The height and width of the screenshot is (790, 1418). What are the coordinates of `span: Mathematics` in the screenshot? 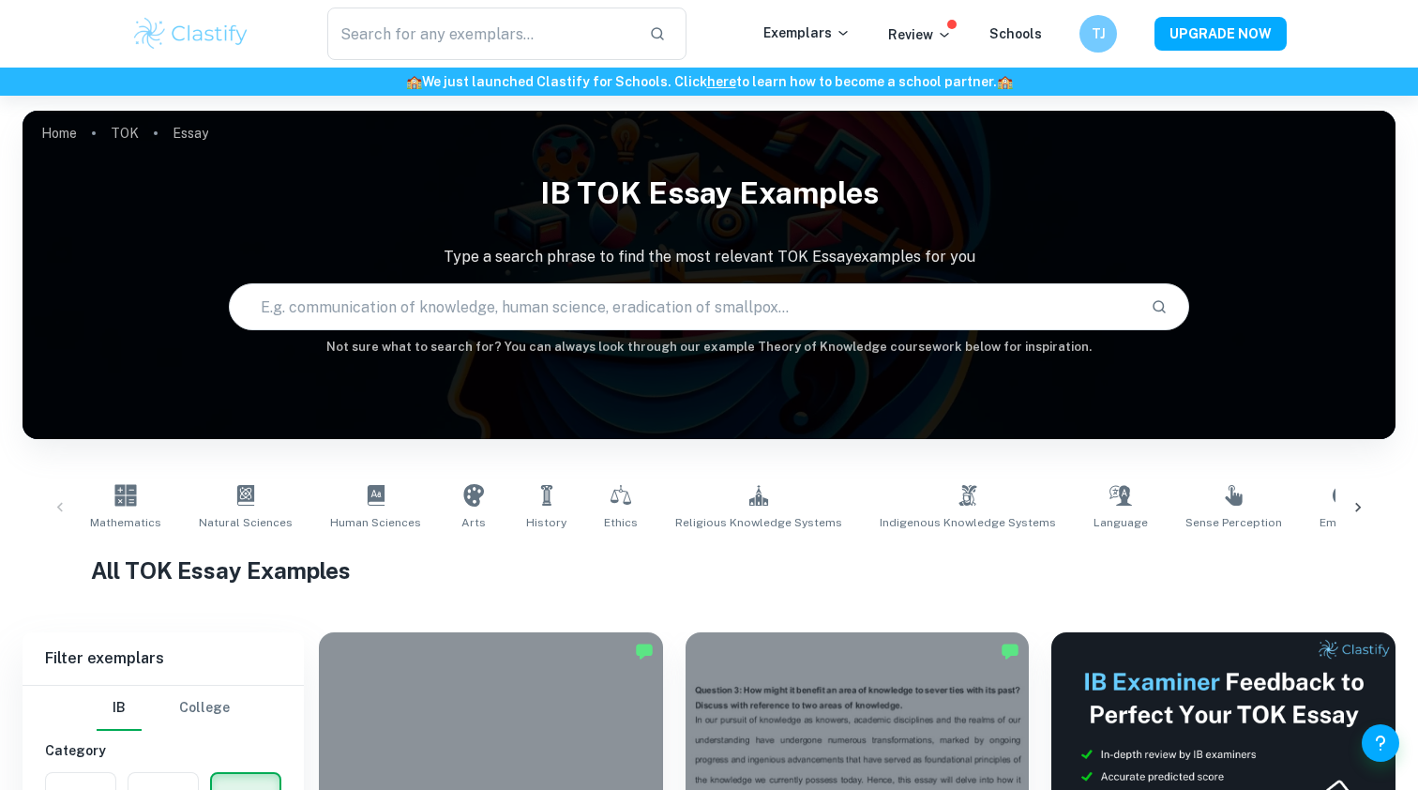 It's located at (126, 522).